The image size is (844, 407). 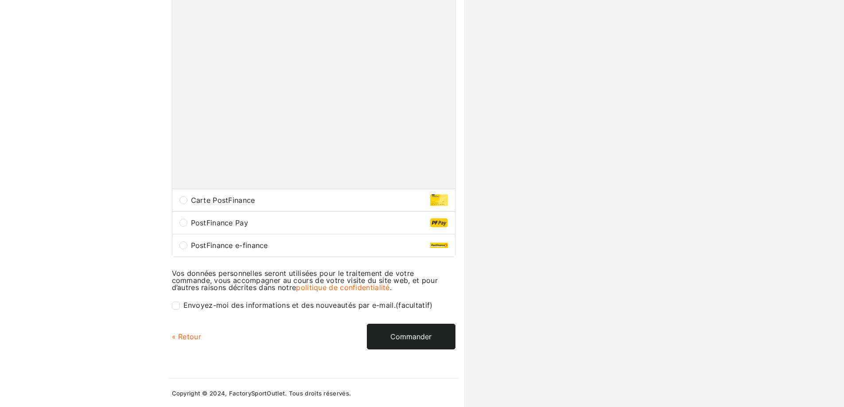 I want to click on img: PostFinance Pay, so click(x=439, y=223).